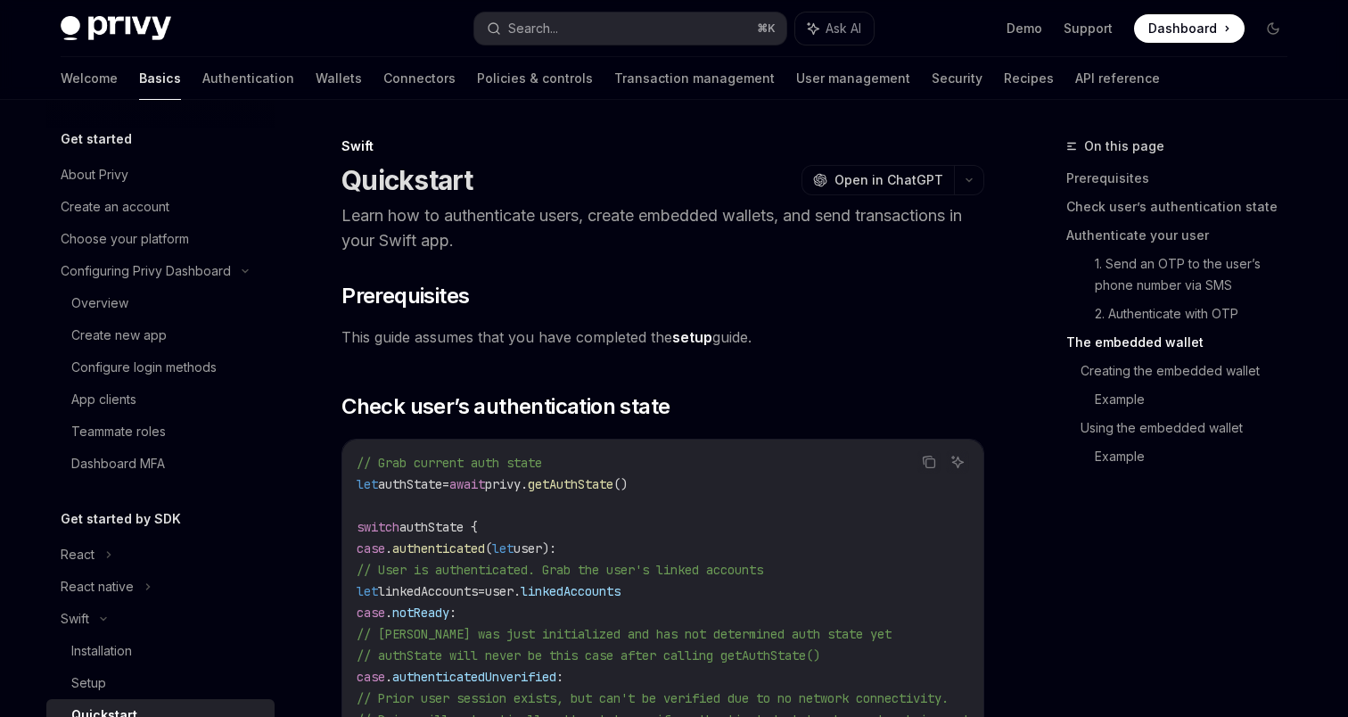 This screenshot has height=717, width=1348. What do you see at coordinates (94, 175) in the screenshot?
I see `div: About Privy` at bounding box center [94, 175].